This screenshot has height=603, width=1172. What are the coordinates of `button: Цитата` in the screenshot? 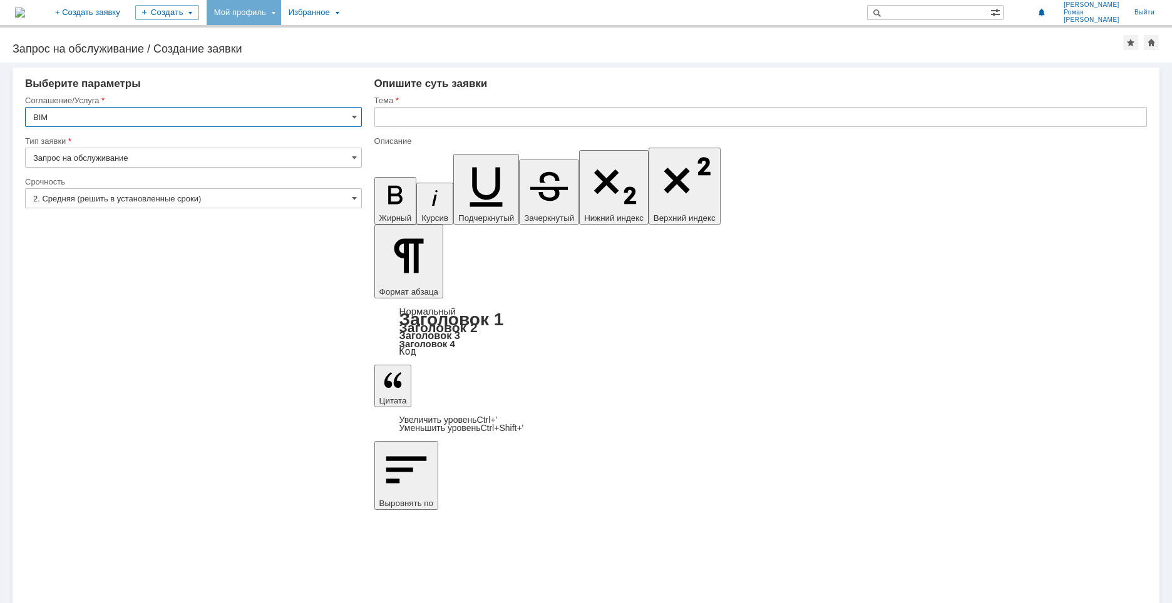 It's located at (393, 386).